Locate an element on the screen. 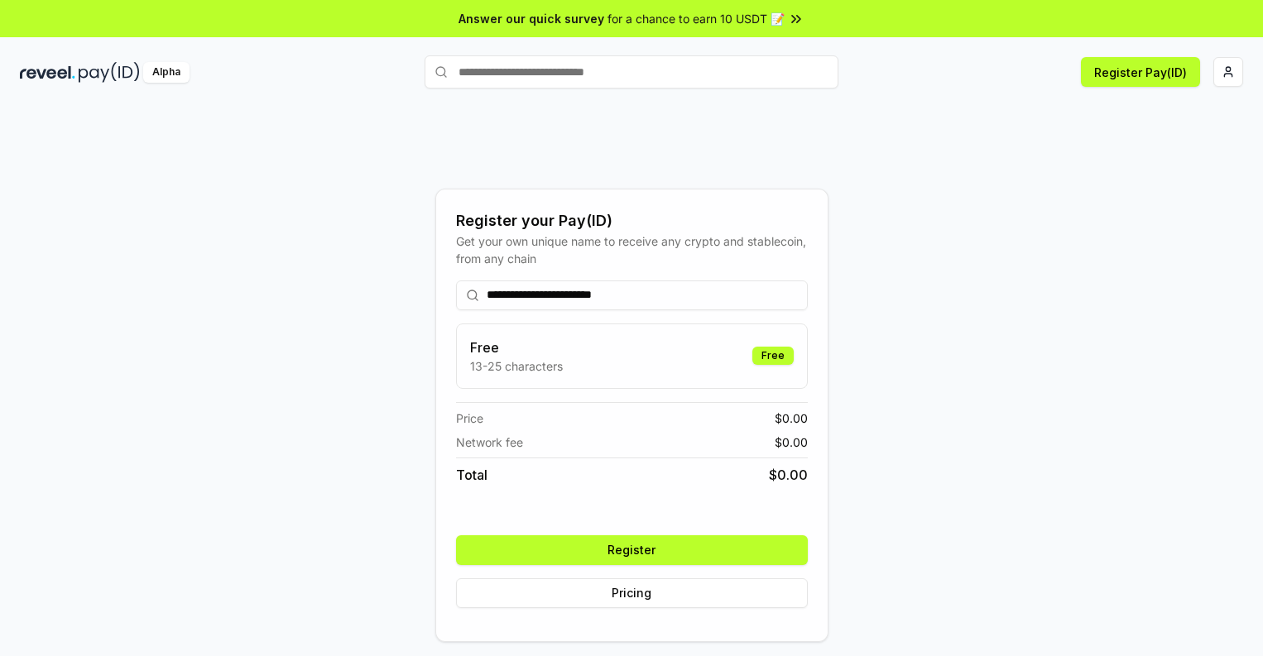  img: pay_id is located at coordinates (109, 72).